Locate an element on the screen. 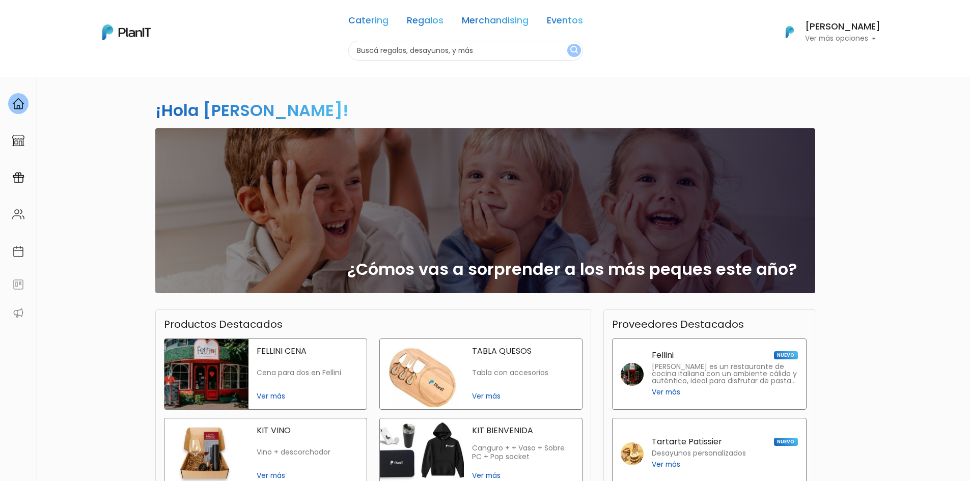 The width and height of the screenshot is (970, 481). a: Catering is located at coordinates (368, 22).